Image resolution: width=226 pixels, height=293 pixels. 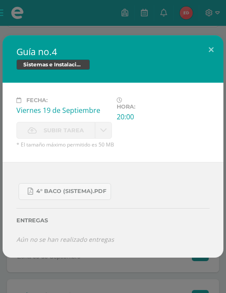 I want to click on div: Viernes 19 de Septiembre, so click(x=63, y=110).